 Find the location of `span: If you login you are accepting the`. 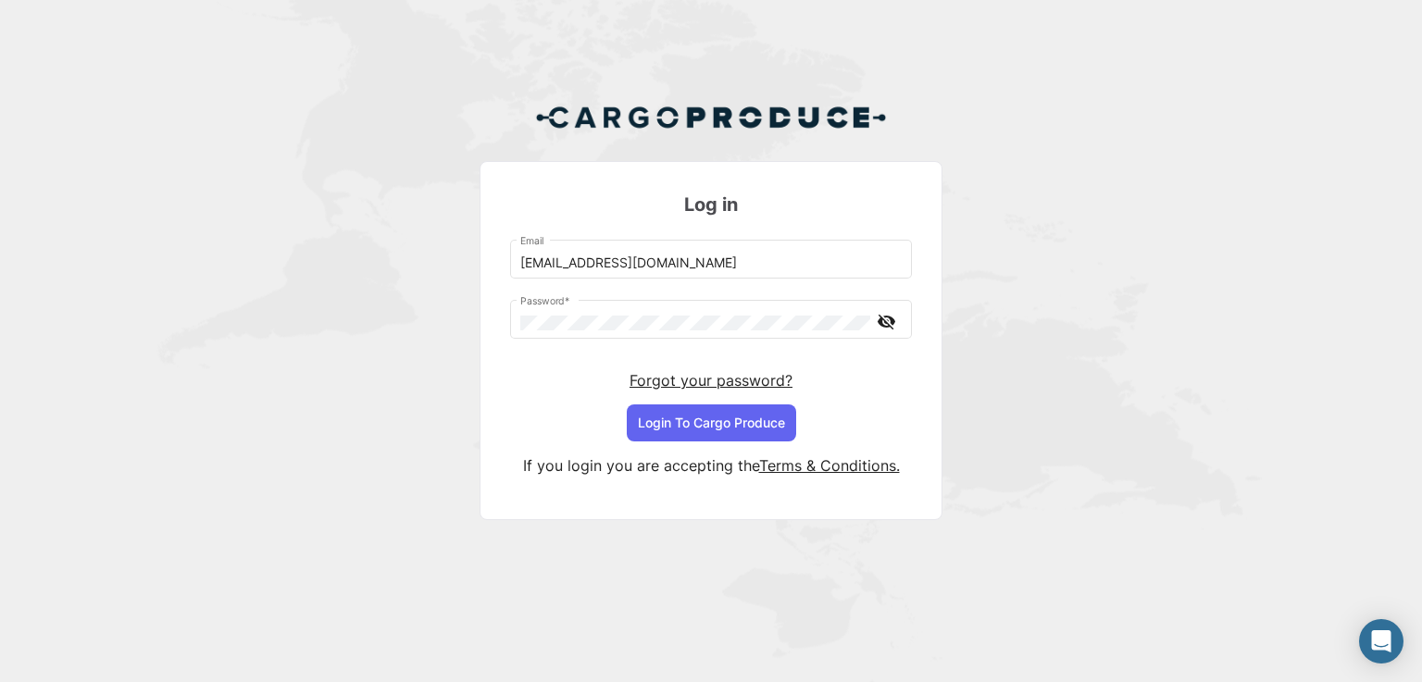

span: If you login you are accepting the is located at coordinates (641, 466).